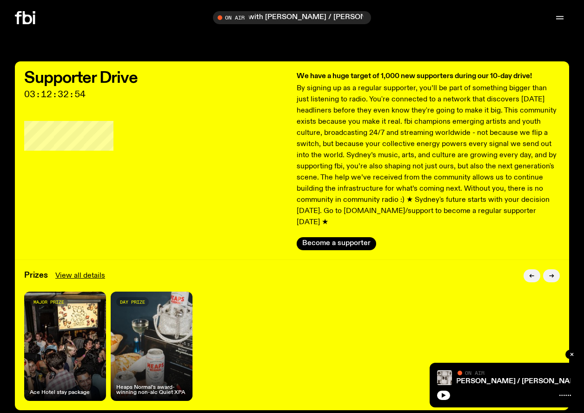  Describe the element at coordinates (156, 94) in the screenshot. I see `span: 03:12:32:54` at that location.